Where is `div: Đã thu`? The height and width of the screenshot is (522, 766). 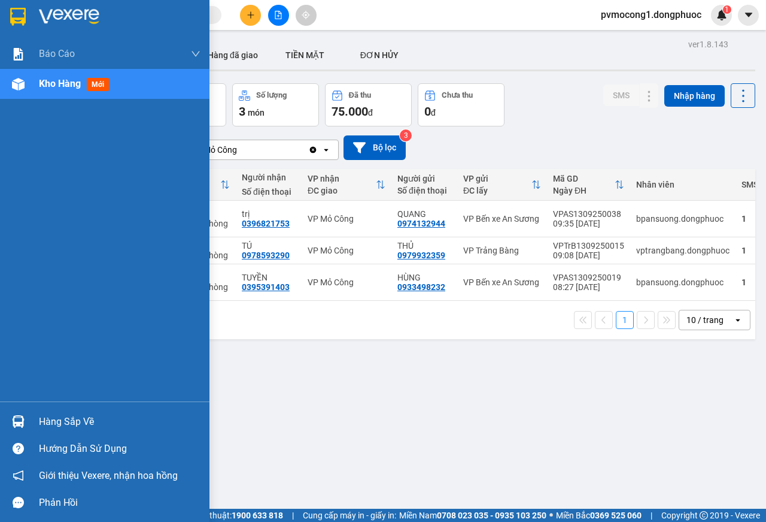
div: Đã thu is located at coordinates (360, 95).